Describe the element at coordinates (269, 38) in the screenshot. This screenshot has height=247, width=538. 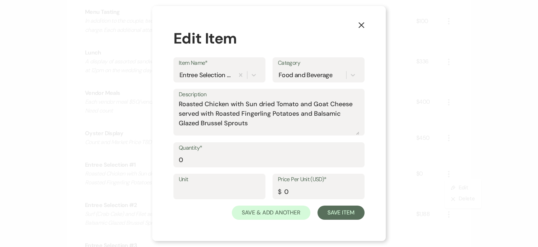
I see `div: Edit Item` at that location.